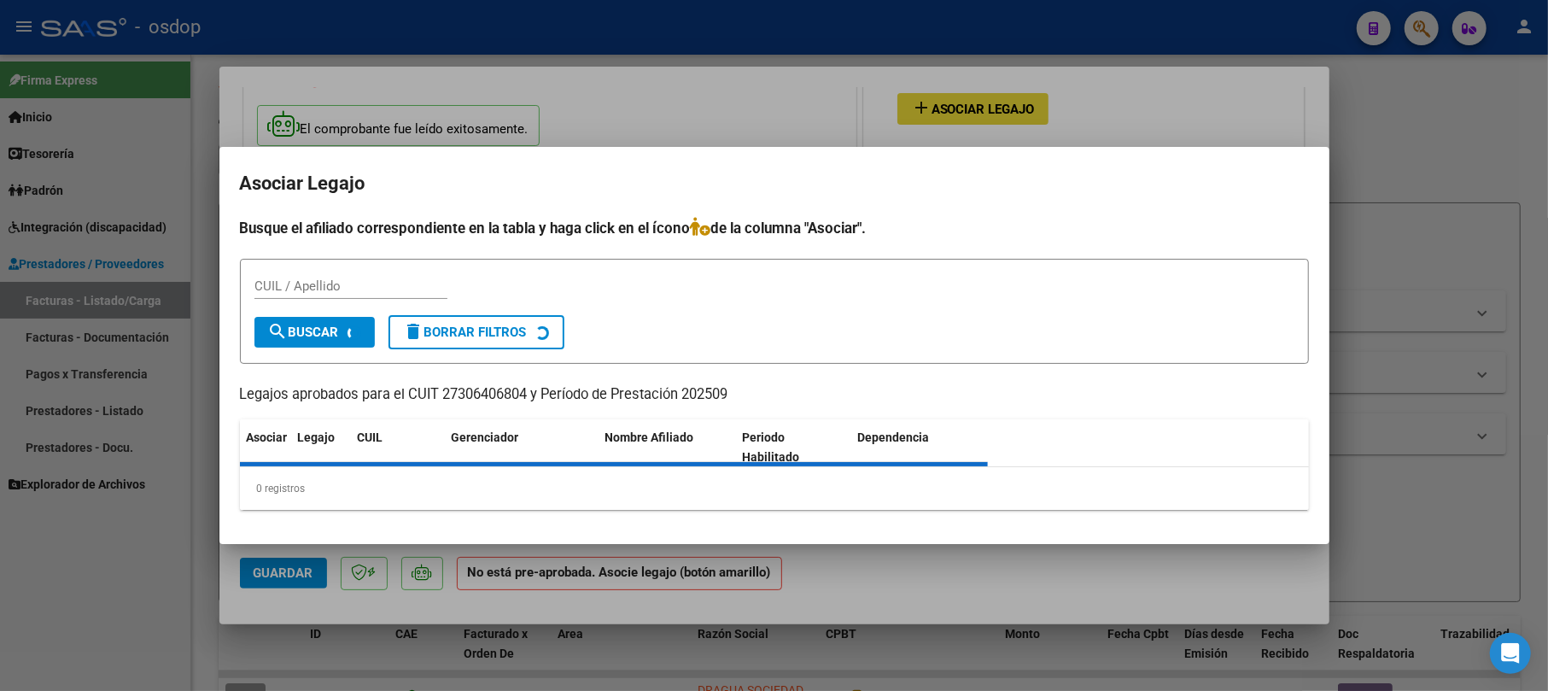  What do you see at coordinates (650, 437) in the screenshot?
I see `span: Nombre Afiliado` at bounding box center [650, 437].